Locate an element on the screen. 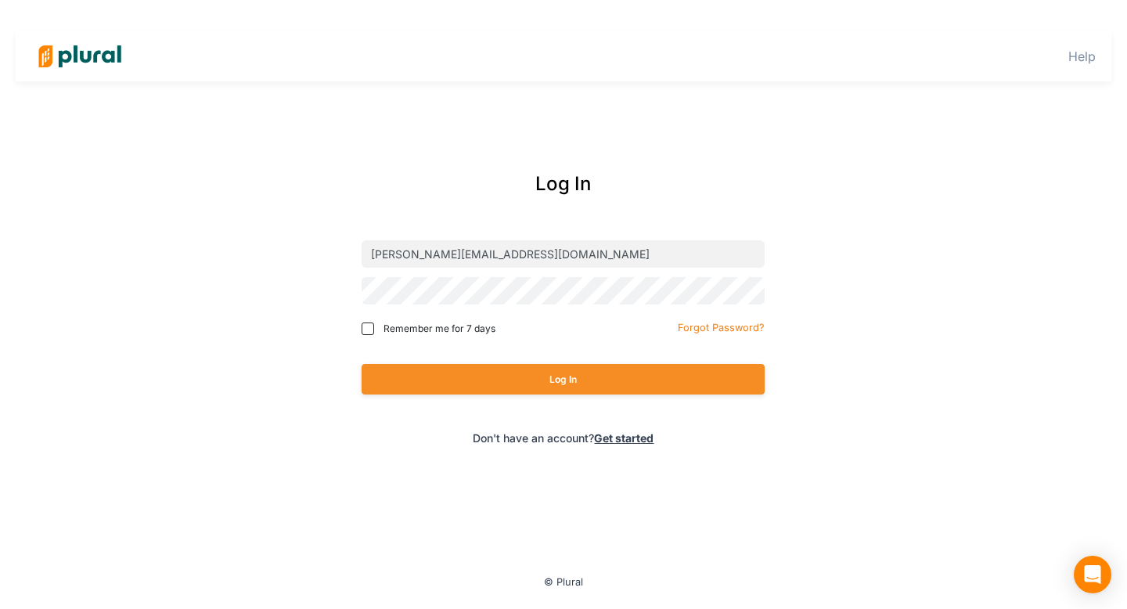 This screenshot has height=609, width=1127. div: Log In is located at coordinates (563, 184).